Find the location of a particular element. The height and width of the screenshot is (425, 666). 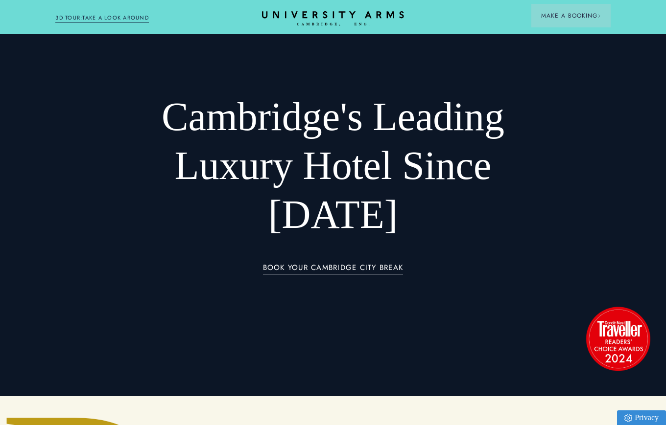

a: BOOK YOUR CAMBRIDGE CITY BREAK is located at coordinates (333, 269).